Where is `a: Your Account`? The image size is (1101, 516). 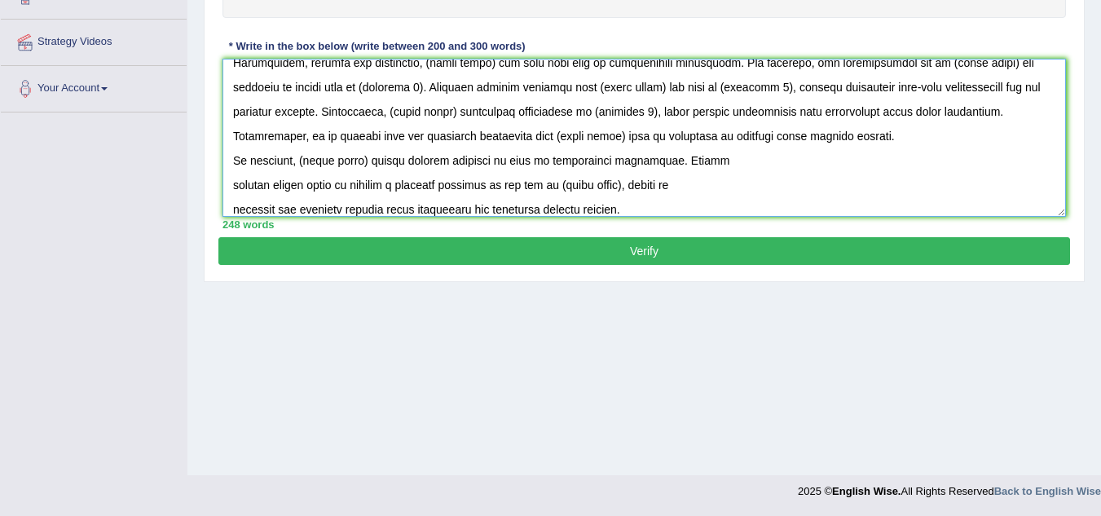 a: Your Account is located at coordinates (94, 86).